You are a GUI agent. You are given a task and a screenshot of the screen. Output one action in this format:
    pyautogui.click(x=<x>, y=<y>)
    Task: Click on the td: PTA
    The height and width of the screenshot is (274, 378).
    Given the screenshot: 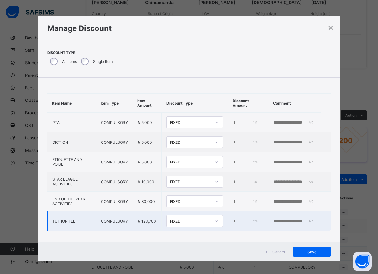 What is the action you would take?
    pyautogui.click(x=71, y=122)
    